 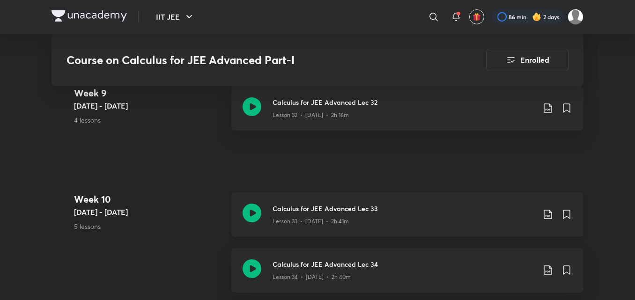 What do you see at coordinates (249, 60) in the screenshot?
I see `h3: Course on Calculus for JEE Advanced Part-I` at bounding box center [249, 60].